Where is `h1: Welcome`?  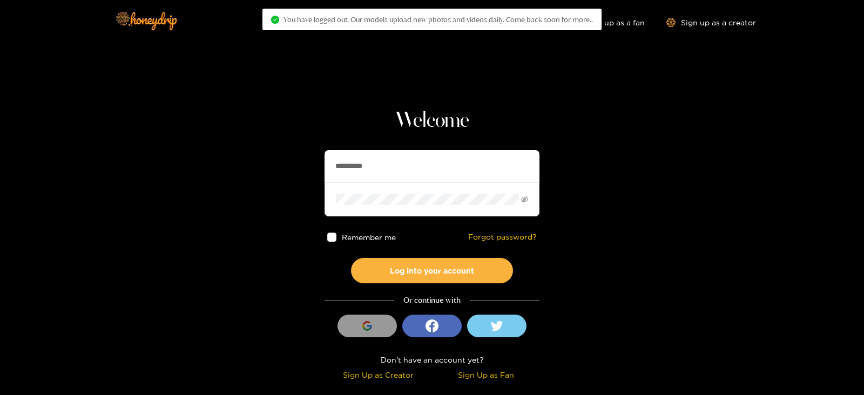 h1: Welcome is located at coordinates (432, 121).